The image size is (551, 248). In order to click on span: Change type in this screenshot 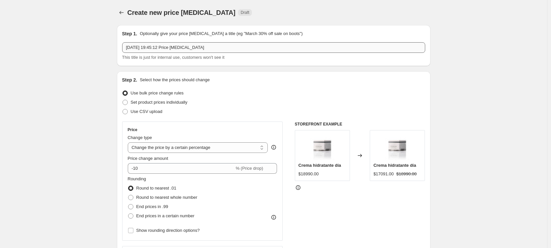, I will do `click(140, 137)`.